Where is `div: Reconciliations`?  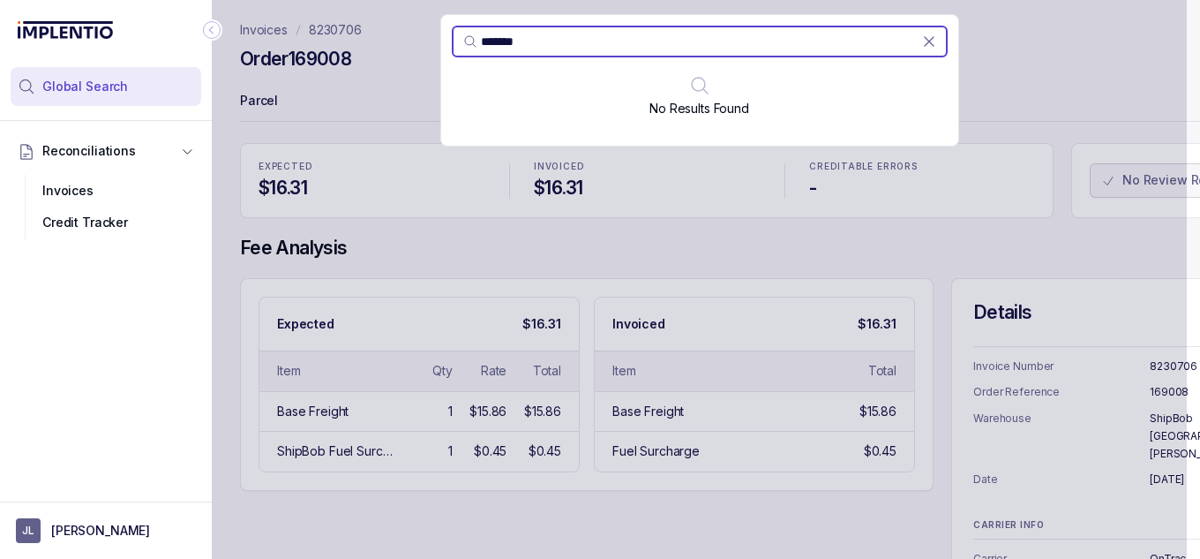
div: Reconciliations is located at coordinates (106, 206).